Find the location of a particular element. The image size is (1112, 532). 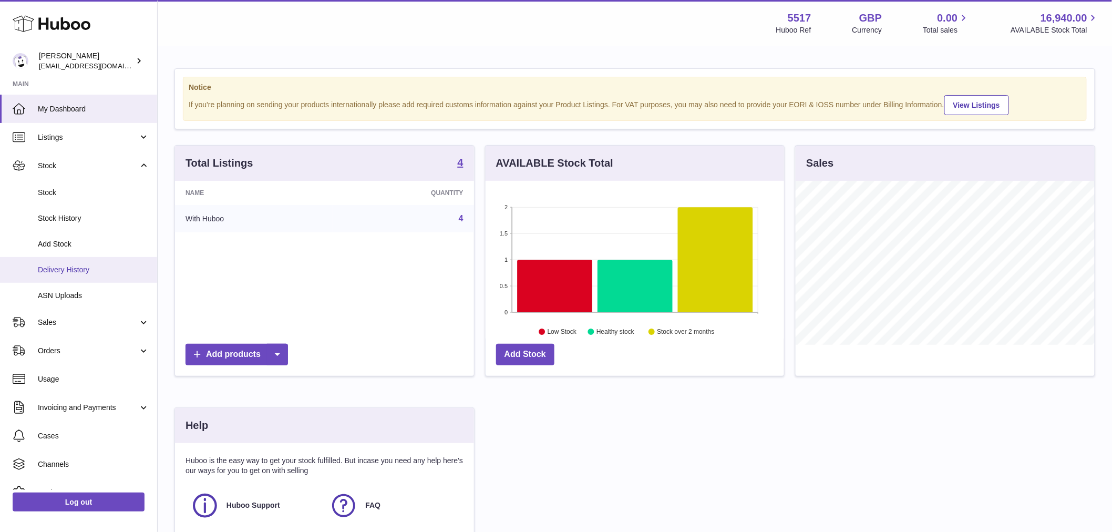

a: 0.00 Total sales is located at coordinates (946, 23).